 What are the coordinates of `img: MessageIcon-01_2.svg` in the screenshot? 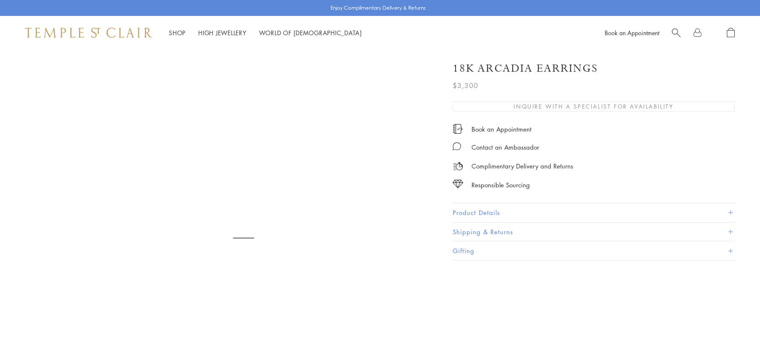 It's located at (457, 146).